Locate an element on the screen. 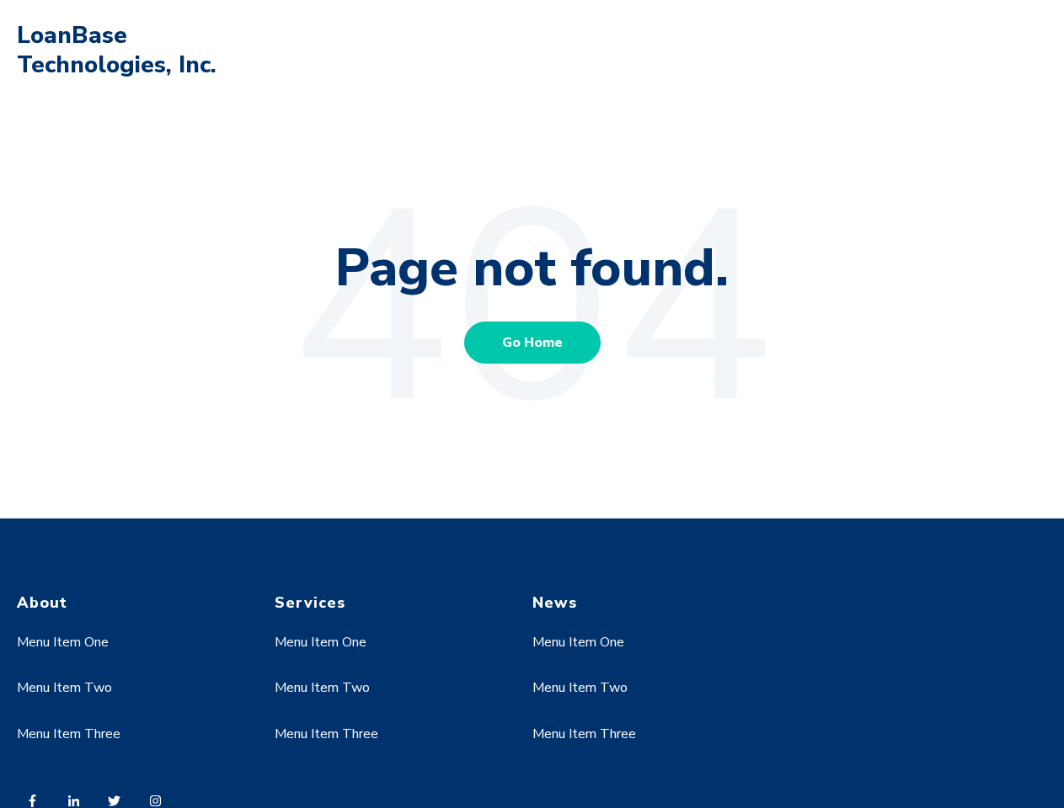 Image resolution: width=1064 pixels, height=808 pixels. a: Go Home is located at coordinates (532, 343).